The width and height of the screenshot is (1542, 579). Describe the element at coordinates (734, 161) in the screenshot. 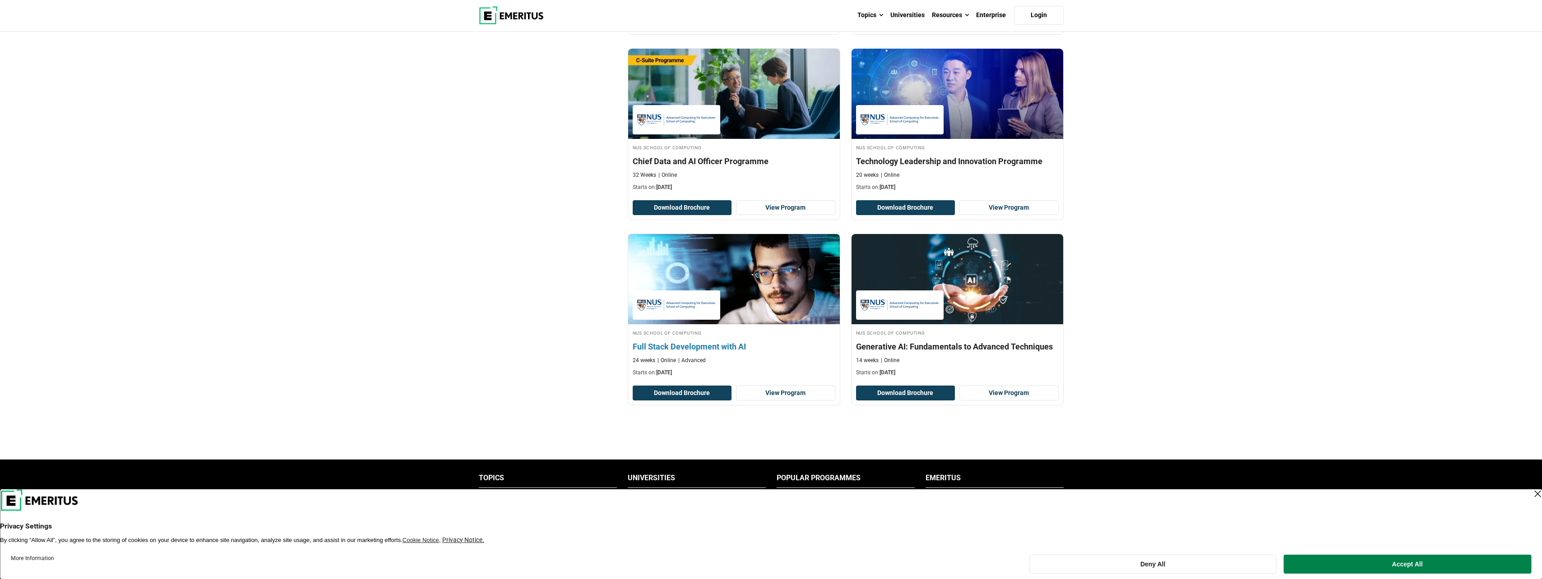

I see `h4: Chief Data and AI Officer Programme` at that location.